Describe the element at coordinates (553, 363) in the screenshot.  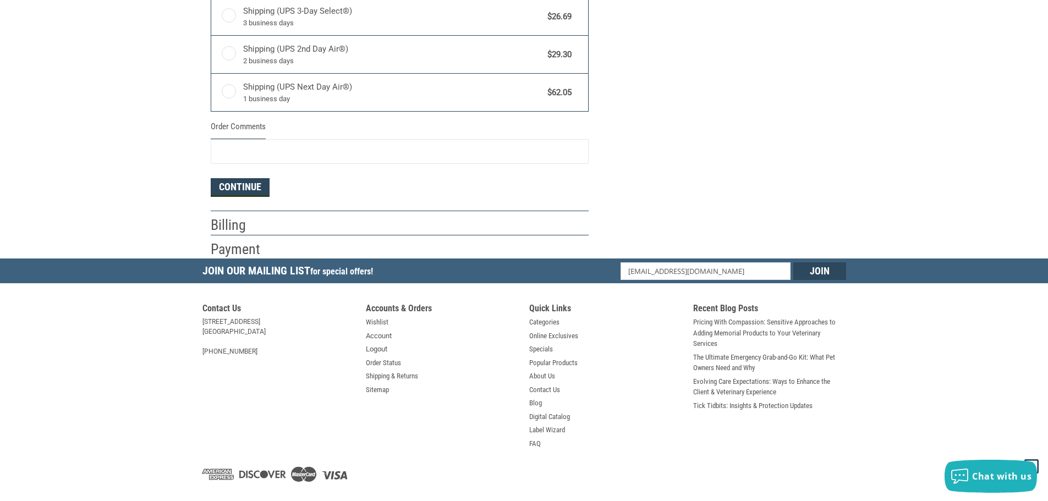
I see `a: Popular Products` at that location.